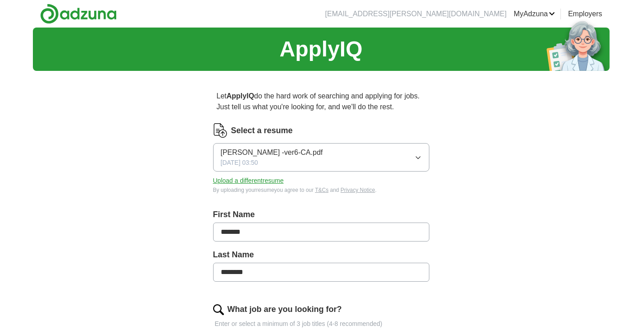 Image resolution: width=642 pixels, height=330 pixels. What do you see at coordinates (535, 14) in the screenshot?
I see `a: MyAdzuna` at bounding box center [535, 14].